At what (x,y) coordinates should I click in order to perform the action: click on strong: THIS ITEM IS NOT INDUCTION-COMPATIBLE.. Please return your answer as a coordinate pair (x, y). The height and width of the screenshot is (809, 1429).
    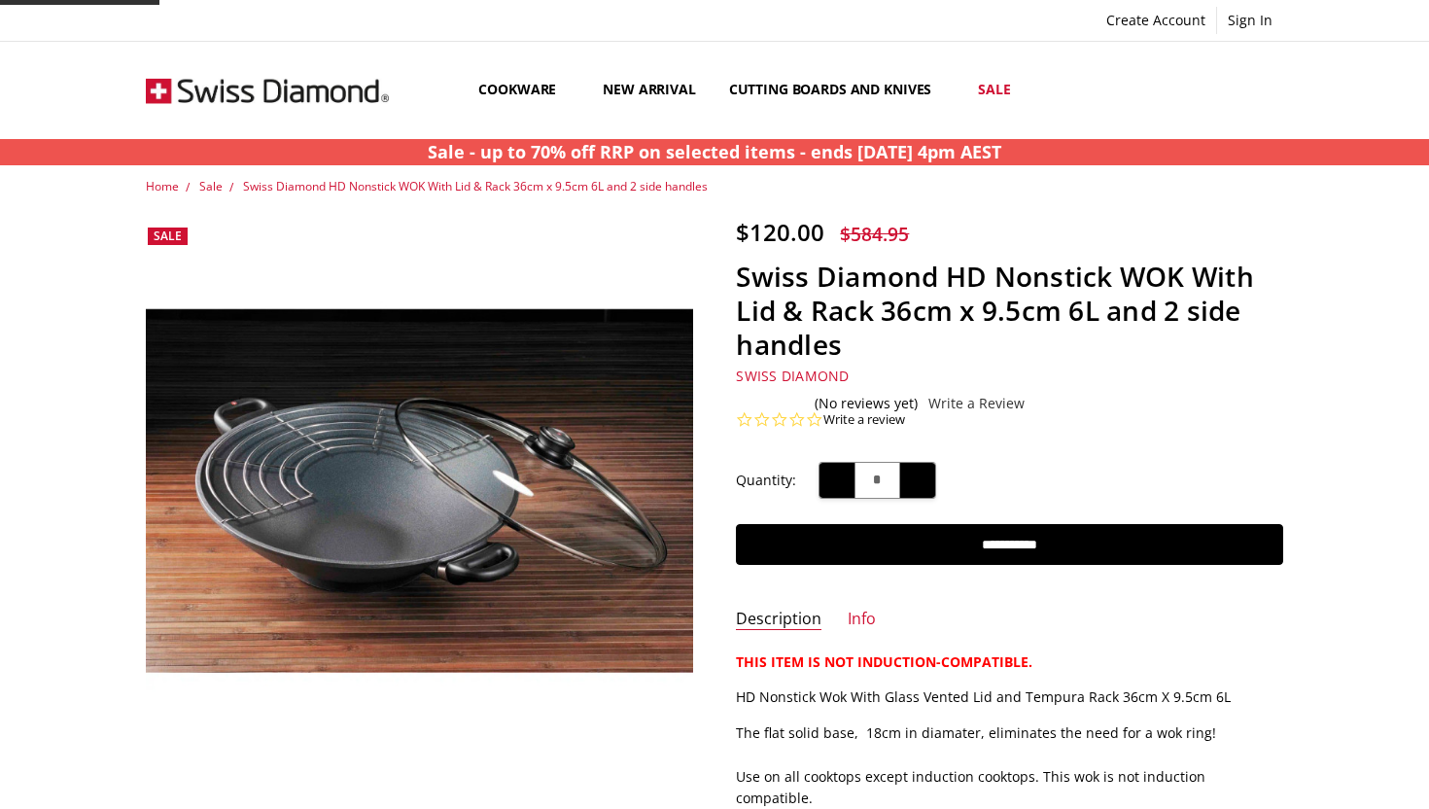
    Looking at the image, I should click on (883, 661).